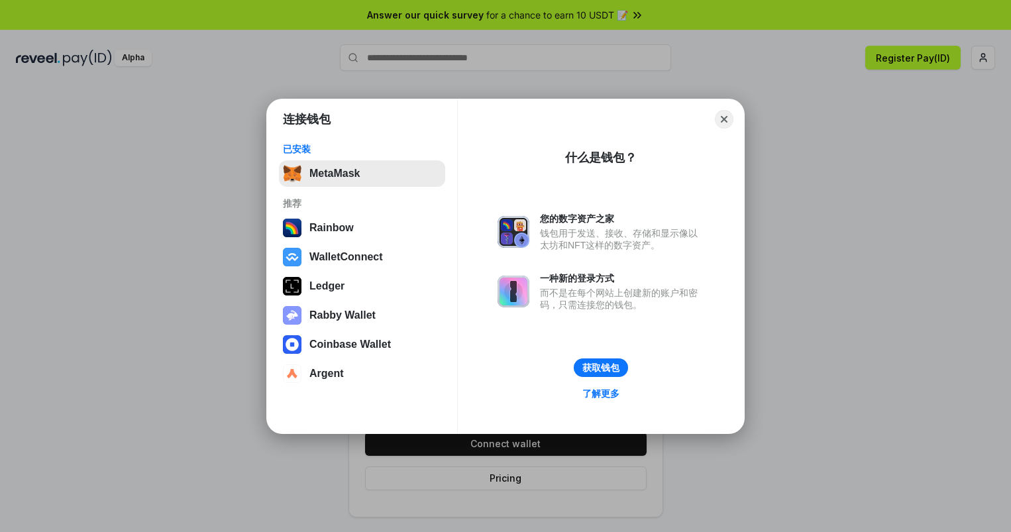  What do you see at coordinates (327, 374) in the screenshot?
I see `div: Argent` at bounding box center [327, 374].